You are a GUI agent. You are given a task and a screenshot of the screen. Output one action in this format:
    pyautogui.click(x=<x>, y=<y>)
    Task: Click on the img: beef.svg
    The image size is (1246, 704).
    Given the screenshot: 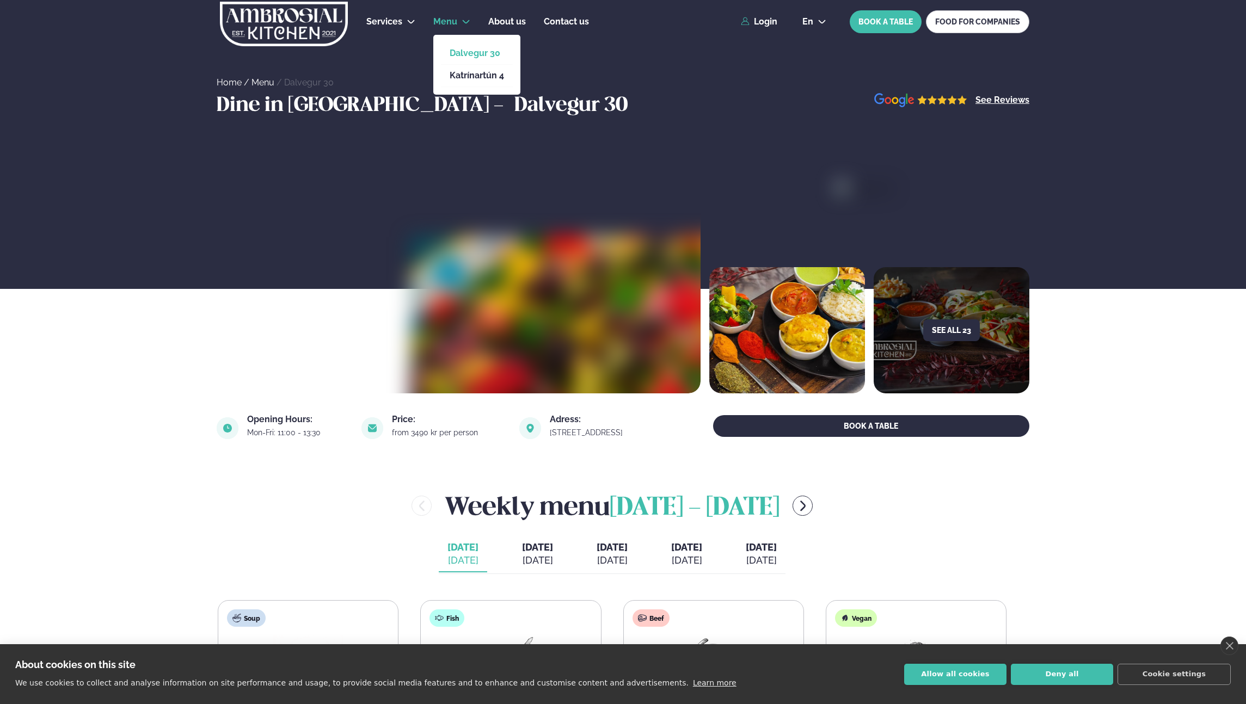 What is the action you would take?
    pyautogui.click(x=642, y=618)
    